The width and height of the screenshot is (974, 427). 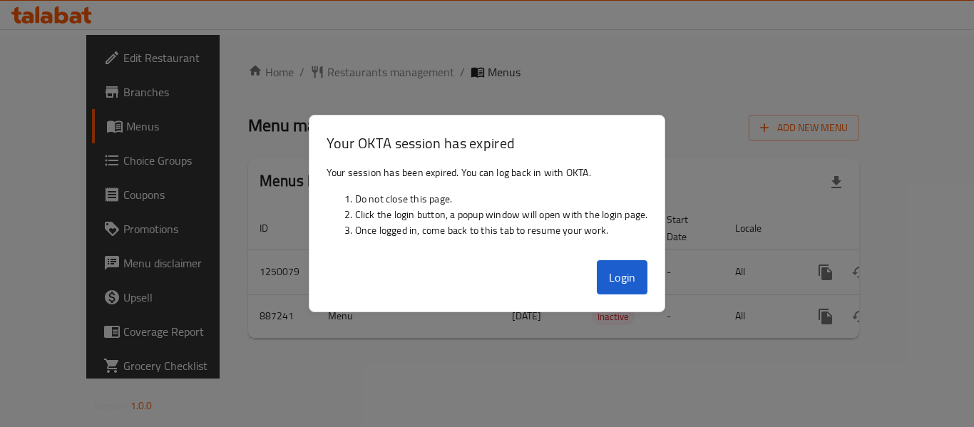 What do you see at coordinates (501, 199) in the screenshot?
I see `li: Do not close this page.` at bounding box center [501, 199].